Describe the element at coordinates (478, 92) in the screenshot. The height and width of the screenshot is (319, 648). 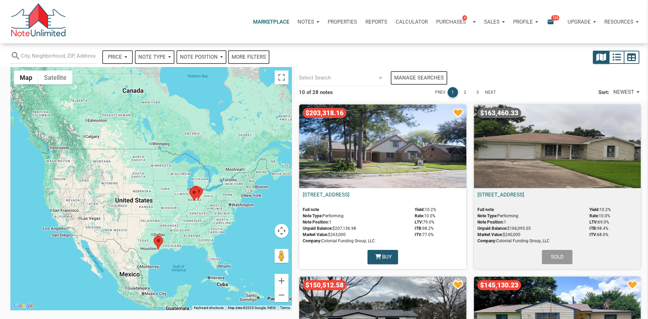
I see `a: 3` at that location.